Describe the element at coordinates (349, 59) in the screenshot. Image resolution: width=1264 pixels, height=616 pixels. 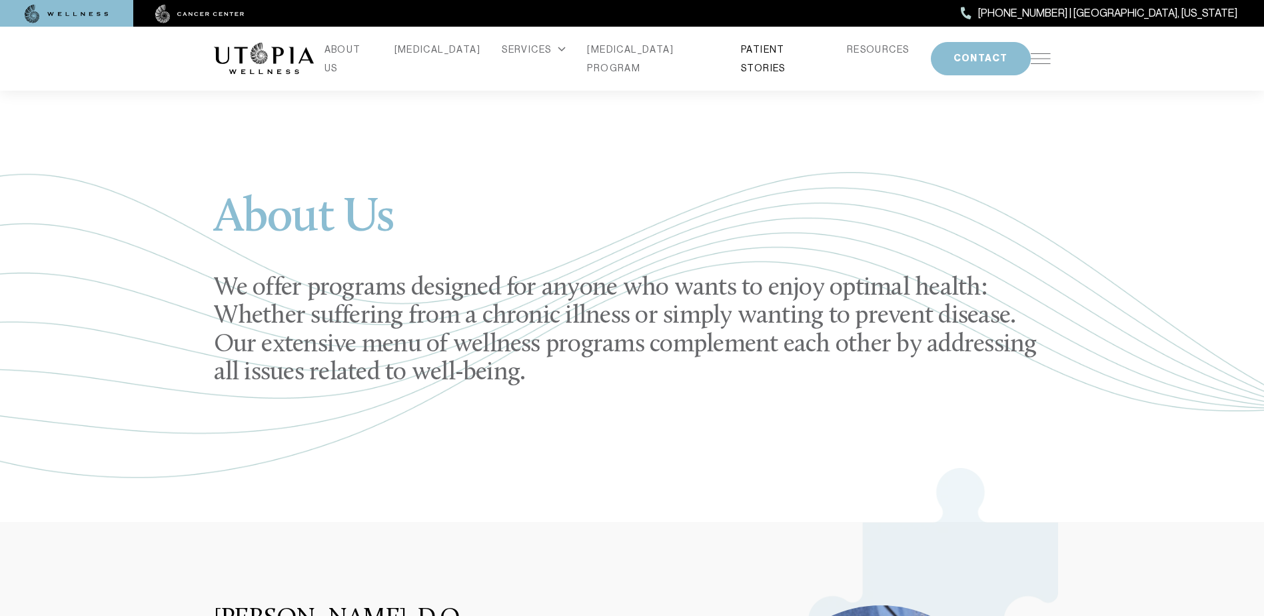
I see `a: ABOUT US` at that location.